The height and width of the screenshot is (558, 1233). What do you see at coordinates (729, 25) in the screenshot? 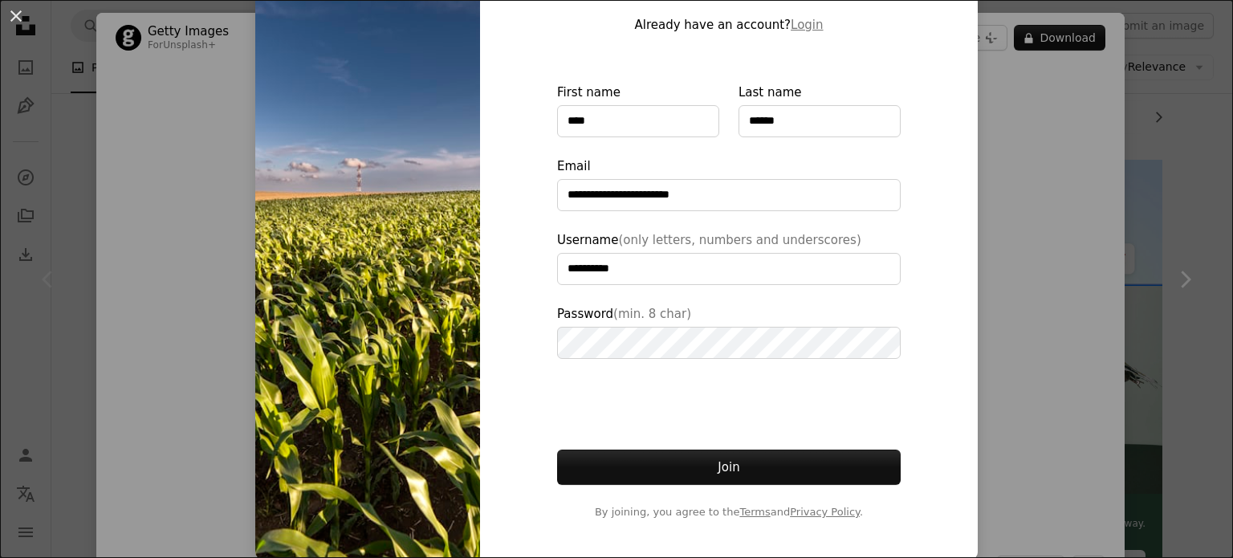
I see `p: Already have an account?` at bounding box center [729, 25].